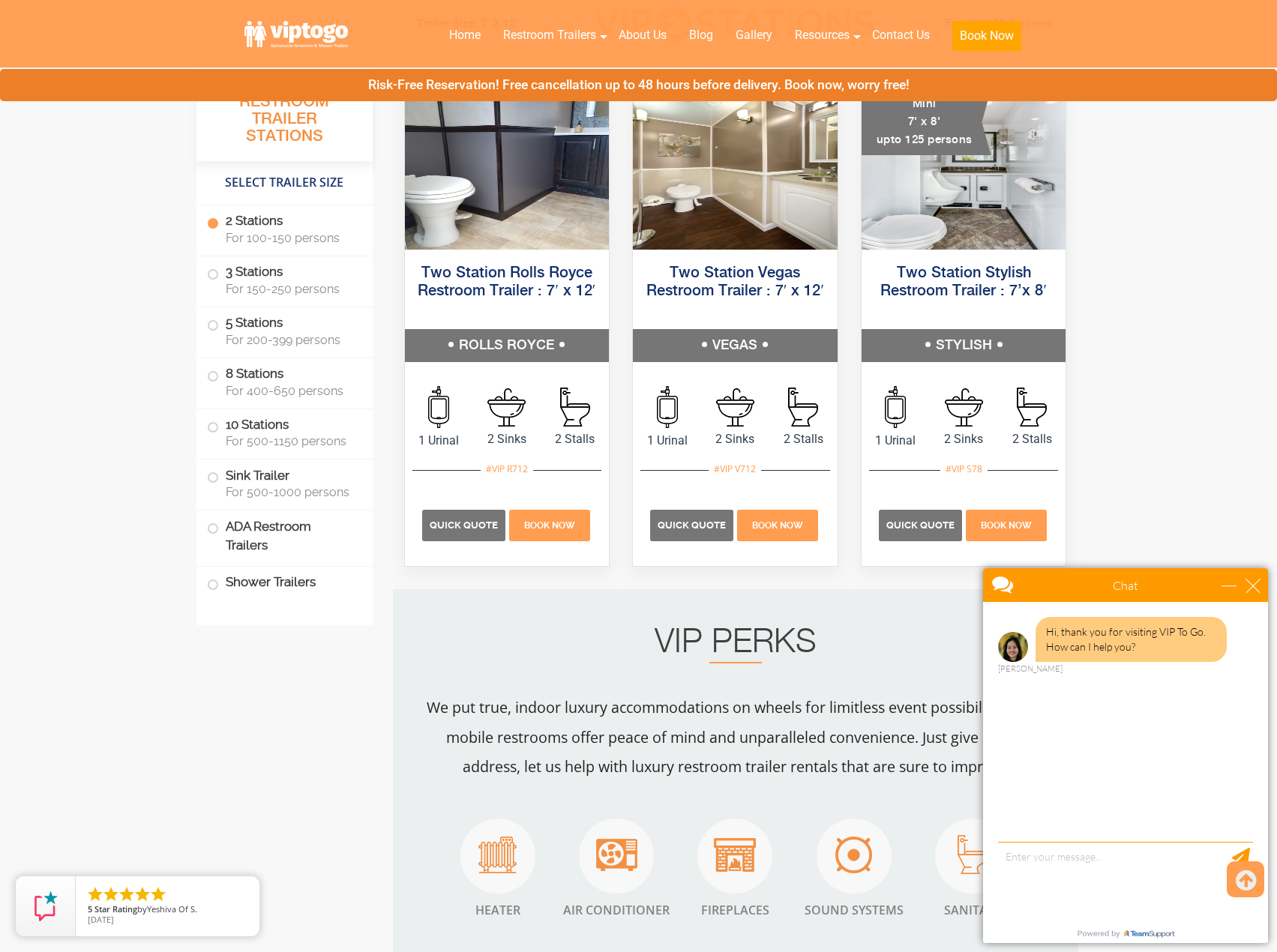 The image size is (1277, 952). I want to click on h5: ROLLS ROYCE, so click(507, 346).